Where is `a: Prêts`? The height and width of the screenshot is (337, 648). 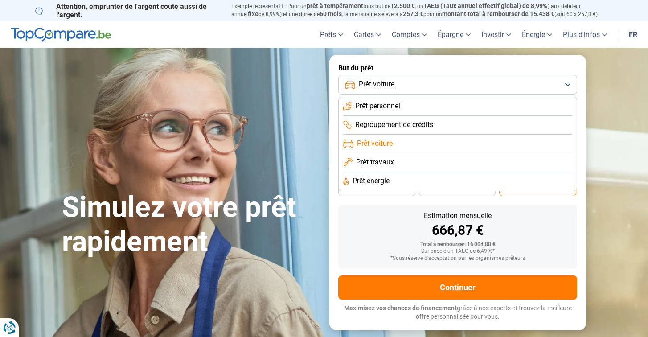 a: Prêts is located at coordinates (332, 34).